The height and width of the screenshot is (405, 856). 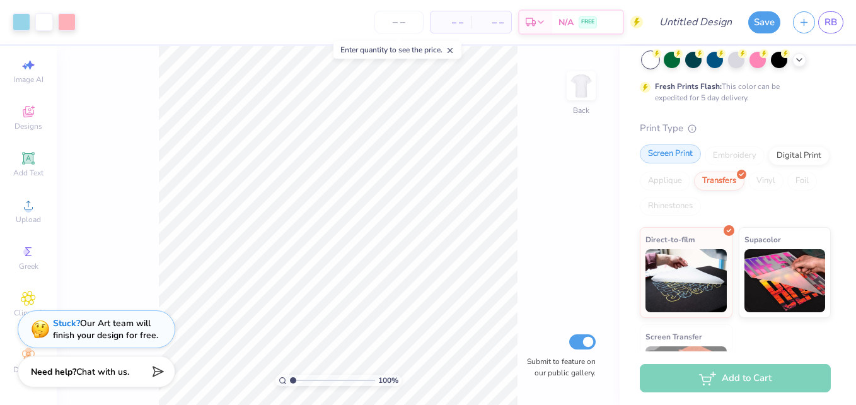 What do you see at coordinates (695, 22) in the screenshot?
I see `input: Untitled Design` at bounding box center [695, 22].